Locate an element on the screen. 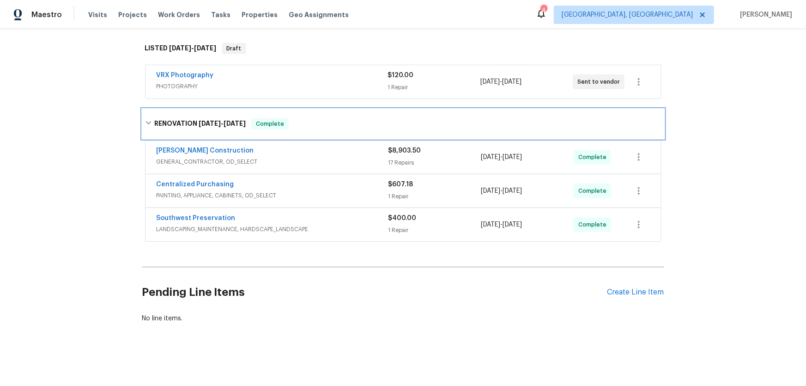 This screenshot has height=386, width=806. span: Properties is located at coordinates (260, 15).